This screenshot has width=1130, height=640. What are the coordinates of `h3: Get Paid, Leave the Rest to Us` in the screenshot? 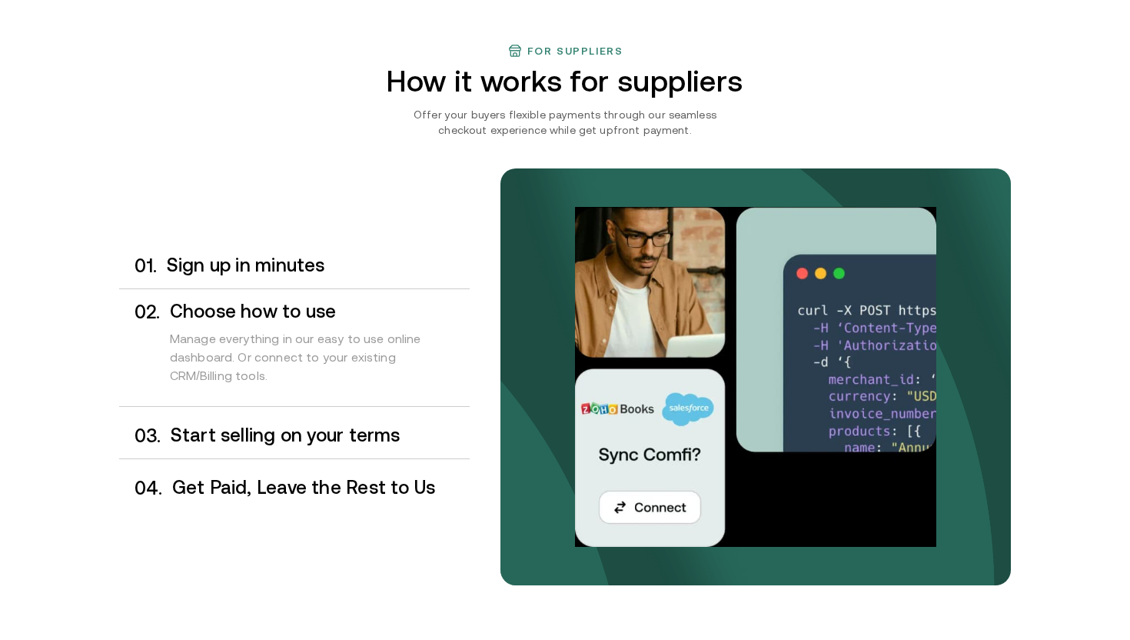 It's located at (321, 487).